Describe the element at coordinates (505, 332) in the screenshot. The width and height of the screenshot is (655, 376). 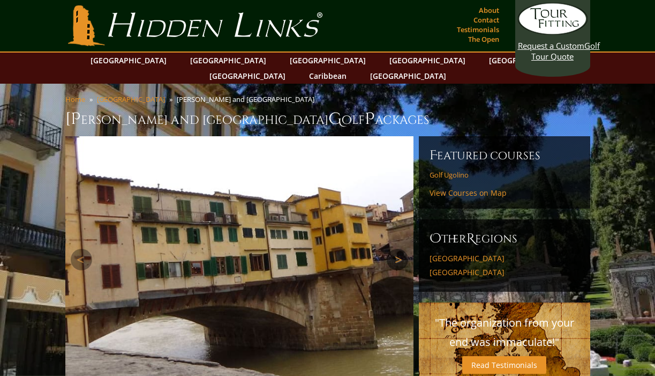
I see `p: "The organization from your end was immaculate!"` at that location.